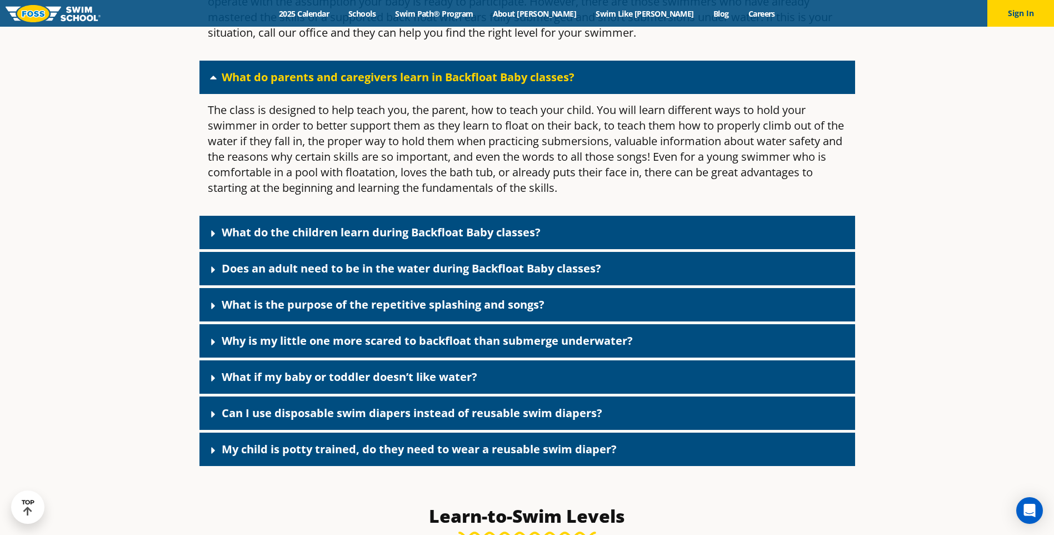 The height and width of the screenshot is (535, 1054). What do you see at coordinates (527, 268) in the screenshot?
I see `div: Does an adult need to be in the water during Backfloat Baby classes?` at bounding box center [527, 268].